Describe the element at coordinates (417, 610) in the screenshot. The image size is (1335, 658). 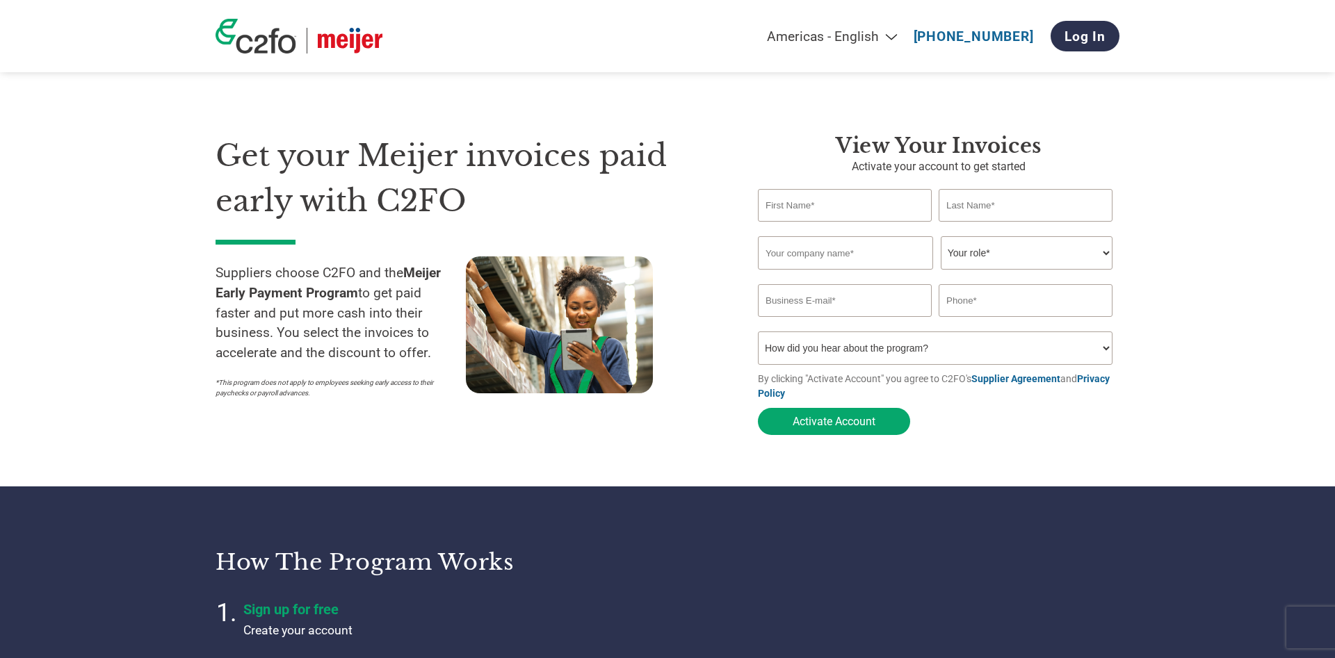
I see `h4: Sign up for free` at that location.